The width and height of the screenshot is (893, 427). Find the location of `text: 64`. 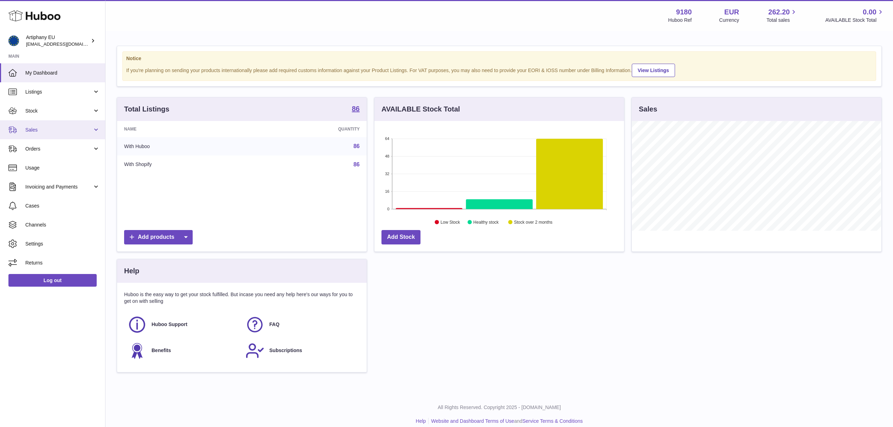

text: 64 is located at coordinates (387, 139).